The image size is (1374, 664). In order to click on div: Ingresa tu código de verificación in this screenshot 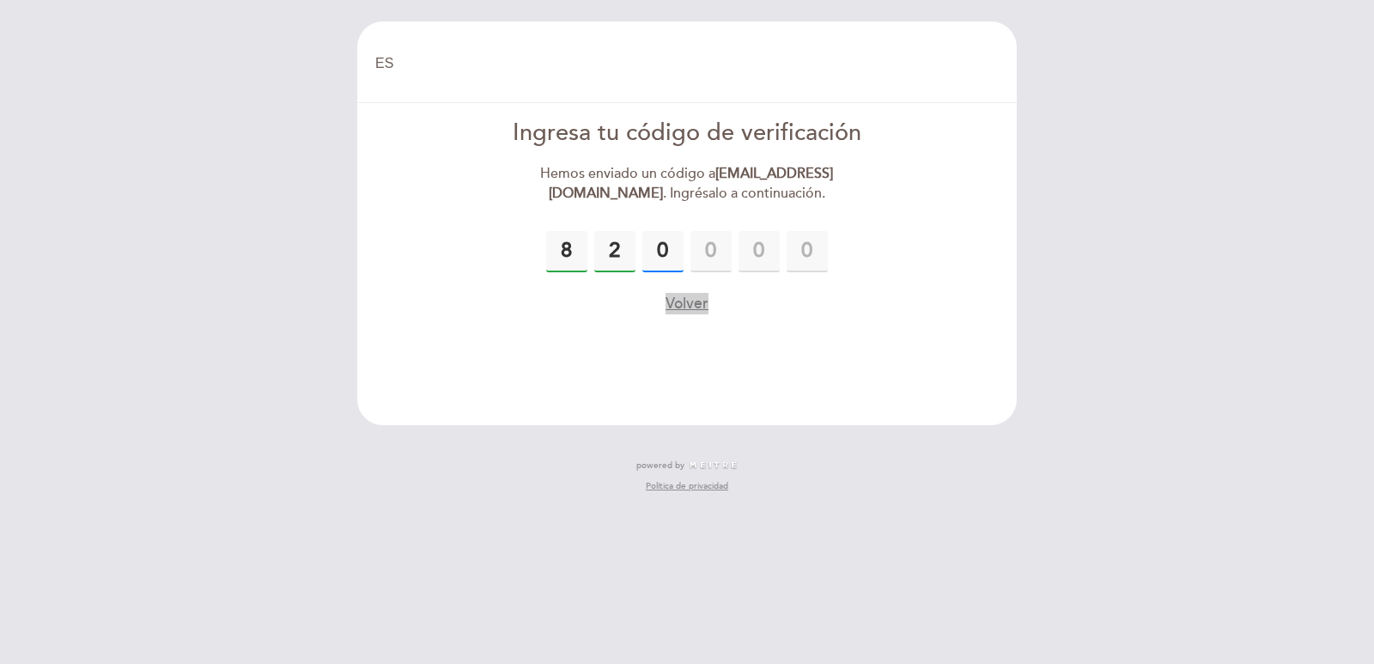, I will do `click(687, 133)`.